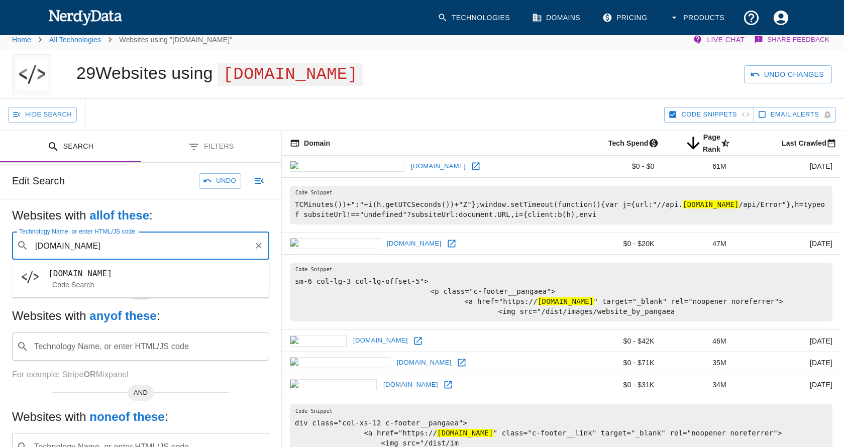 Image resolution: width=844 pixels, height=447 pixels. What do you see at coordinates (557, 18) in the screenshot?
I see `a: Domains` at bounding box center [557, 18].